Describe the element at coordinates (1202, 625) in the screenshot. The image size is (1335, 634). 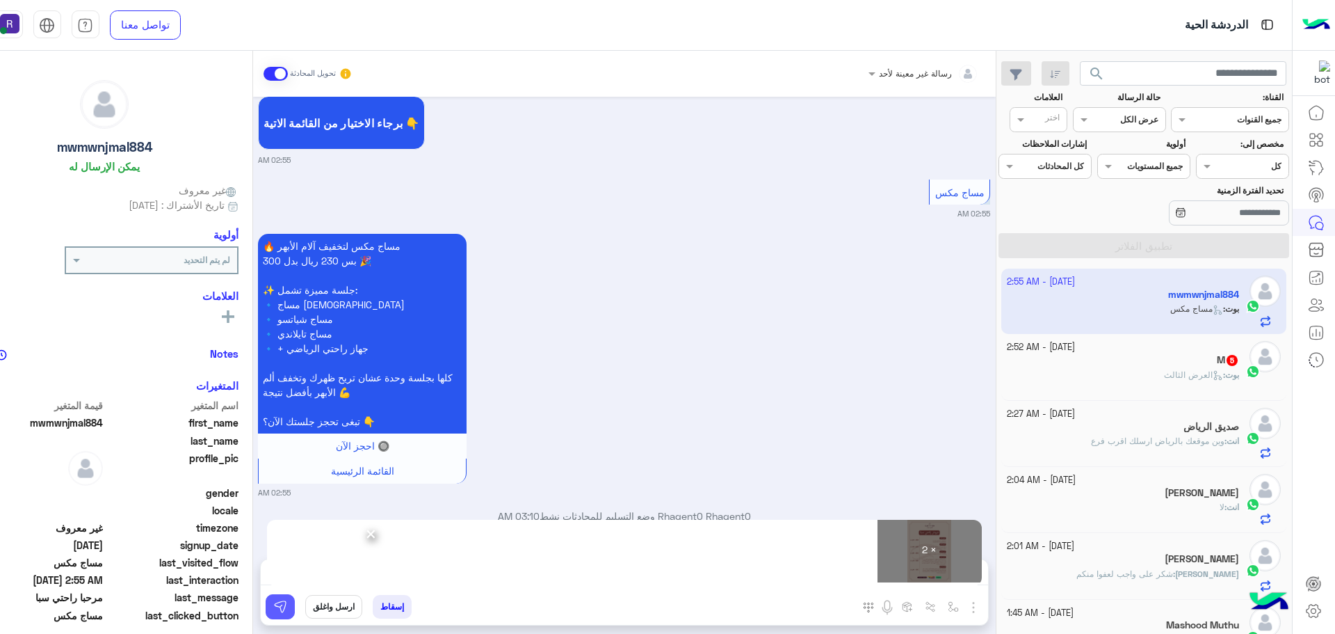
I see `h5: Mashood Muthu` at that location.